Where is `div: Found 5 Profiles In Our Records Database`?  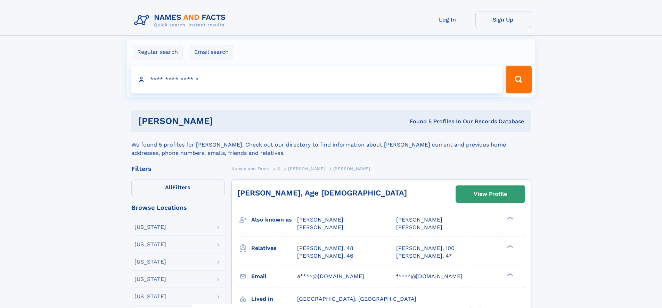
div: Found 5 Profiles In Our Records Database is located at coordinates (418, 122).